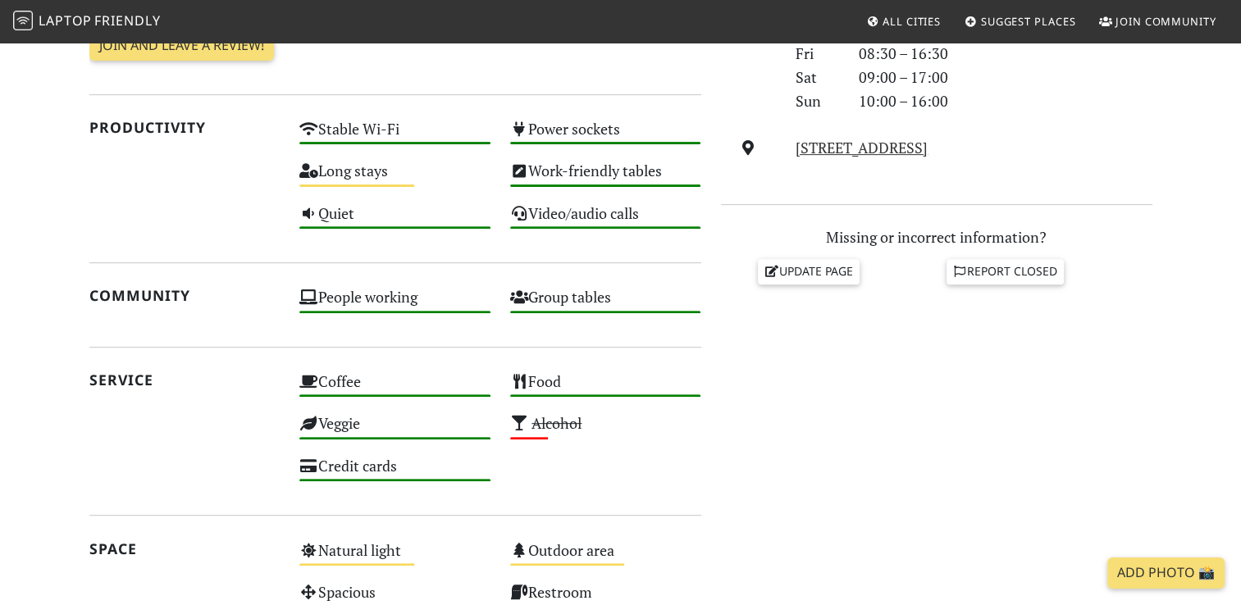 The height and width of the screenshot is (605, 1241). I want to click on span: Laptop, so click(65, 20).